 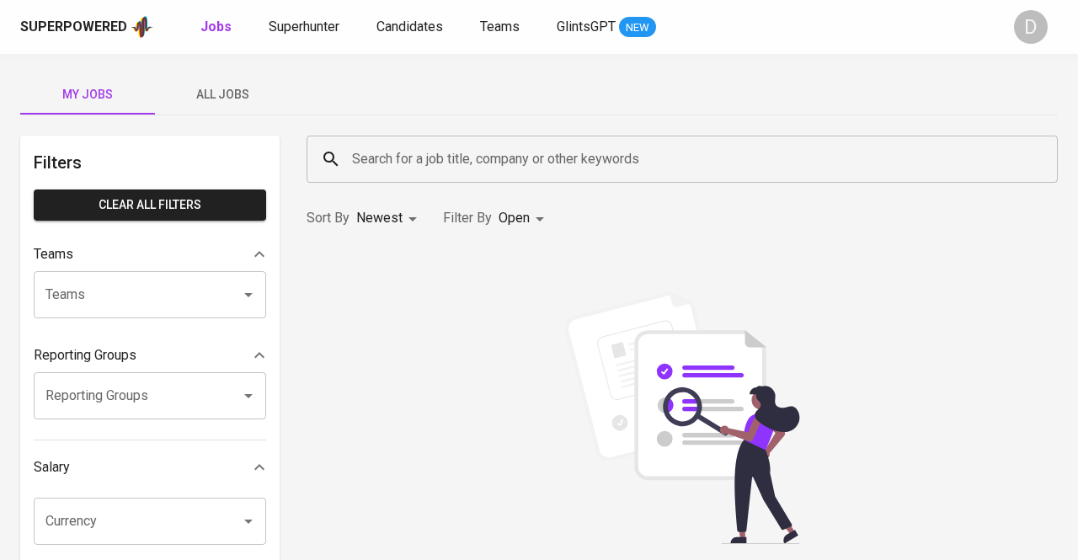 What do you see at coordinates (150, 467) in the screenshot?
I see `div: Salary` at bounding box center [150, 467].